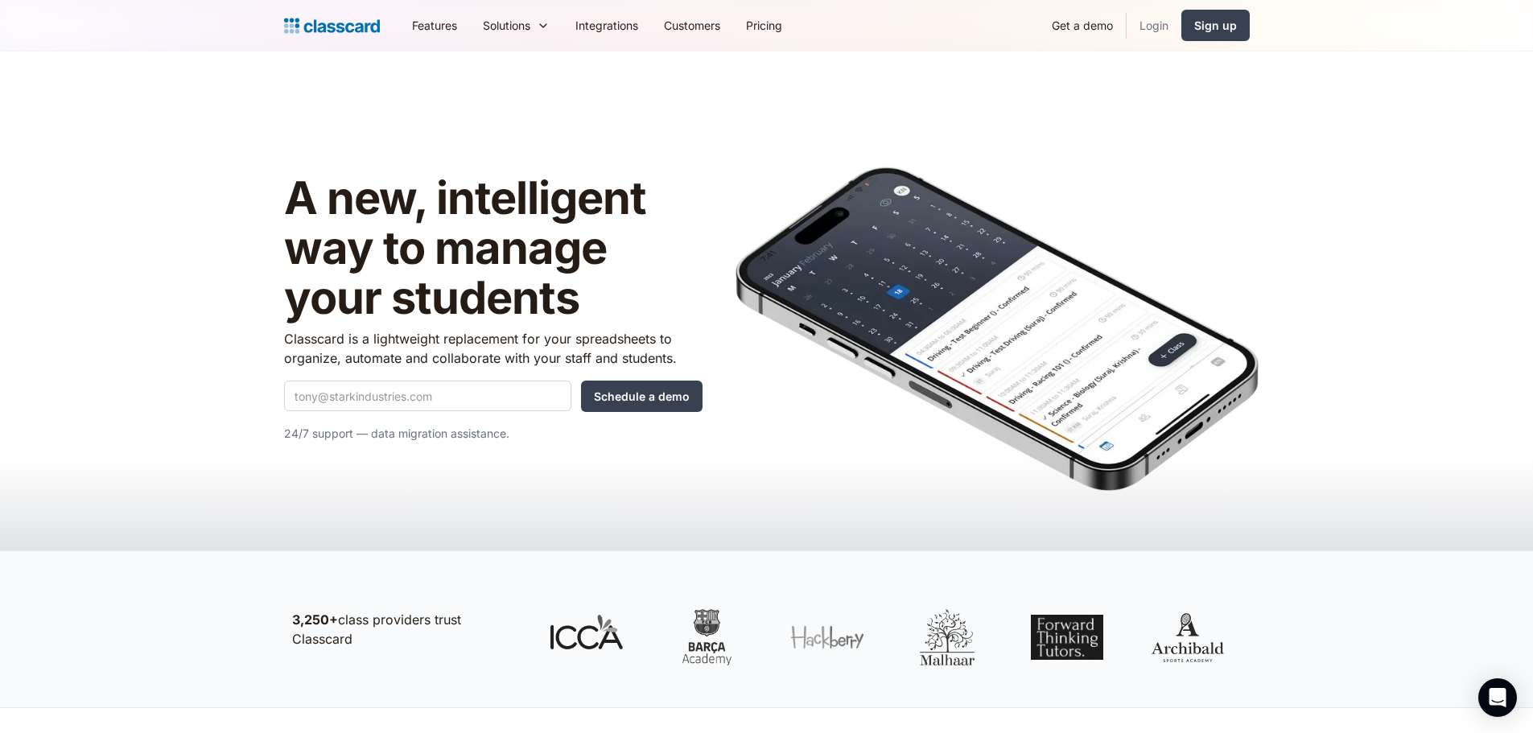 The image size is (1533, 733). What do you see at coordinates (1215, 25) in the screenshot?
I see `div: Sign up` at bounding box center [1215, 25].